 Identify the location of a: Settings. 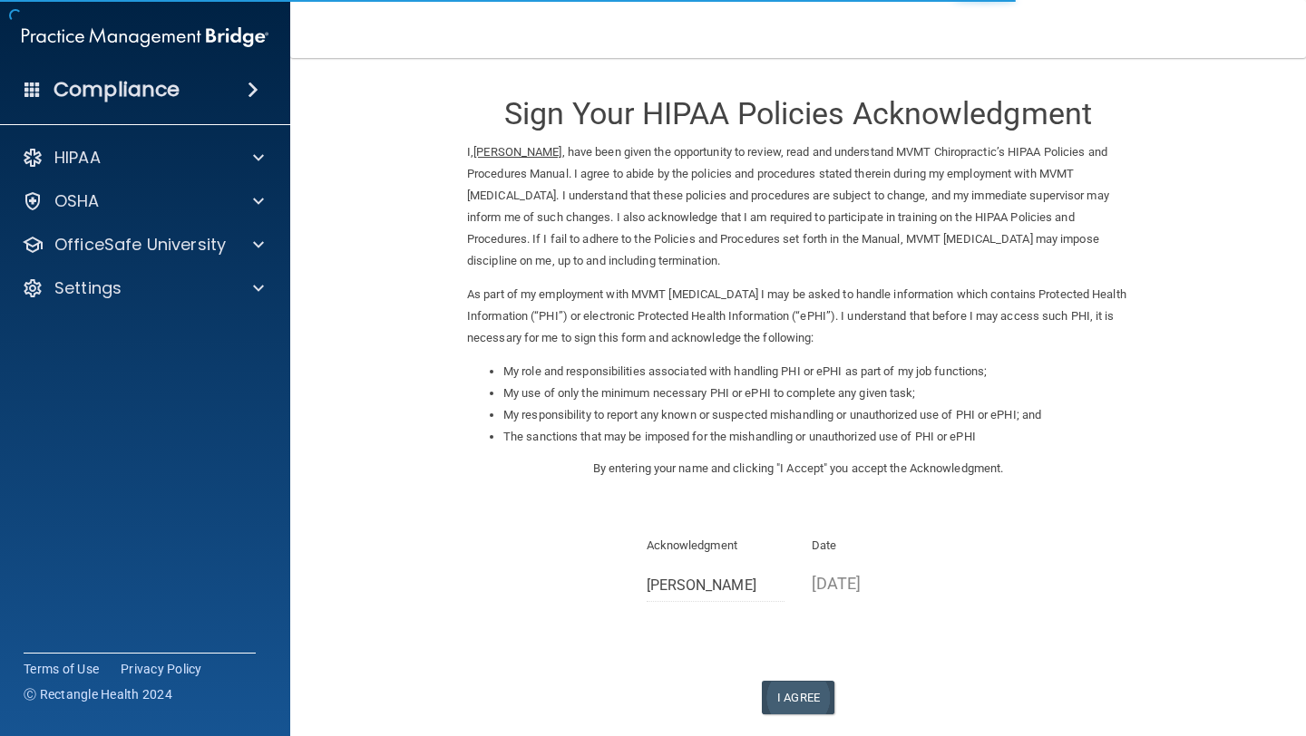
(142, 288).